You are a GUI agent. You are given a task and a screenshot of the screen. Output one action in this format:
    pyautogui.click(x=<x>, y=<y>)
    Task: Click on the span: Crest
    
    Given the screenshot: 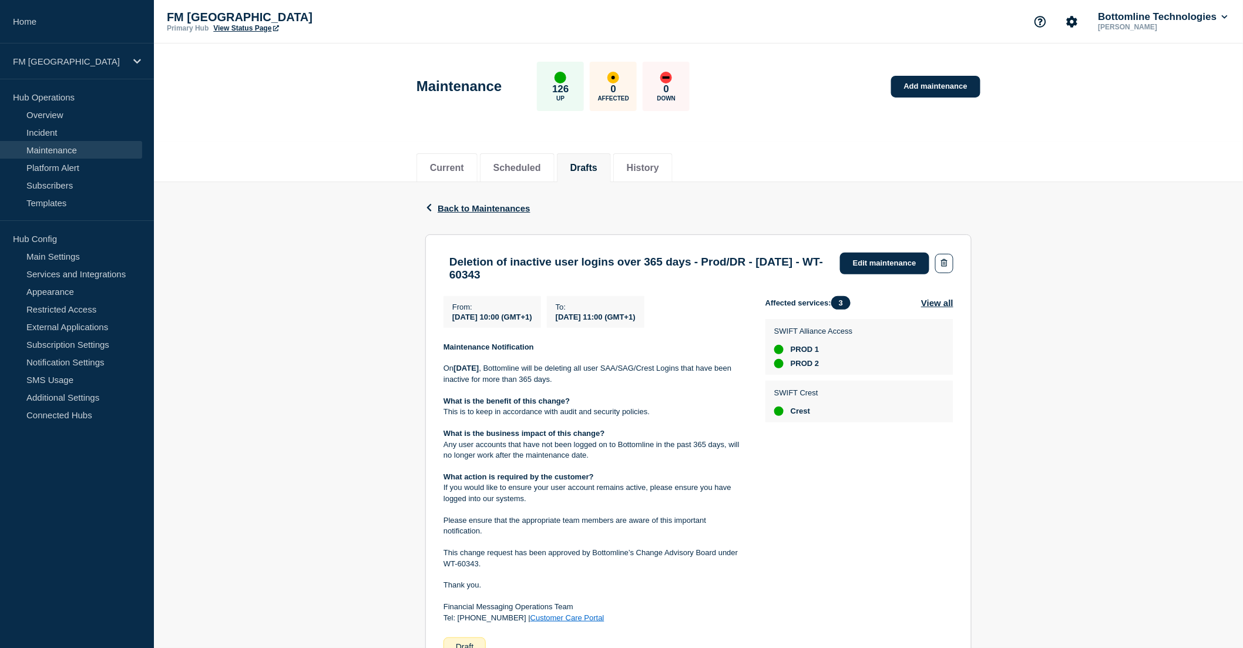 What is the action you would take?
    pyautogui.click(x=800, y=411)
    